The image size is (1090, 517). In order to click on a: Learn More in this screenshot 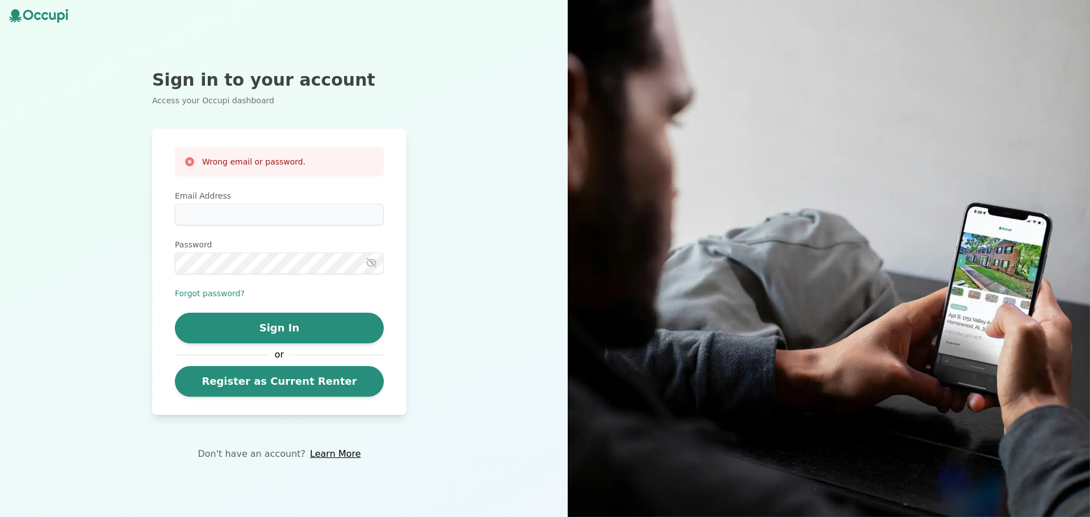, I will do `click(335, 454)`.